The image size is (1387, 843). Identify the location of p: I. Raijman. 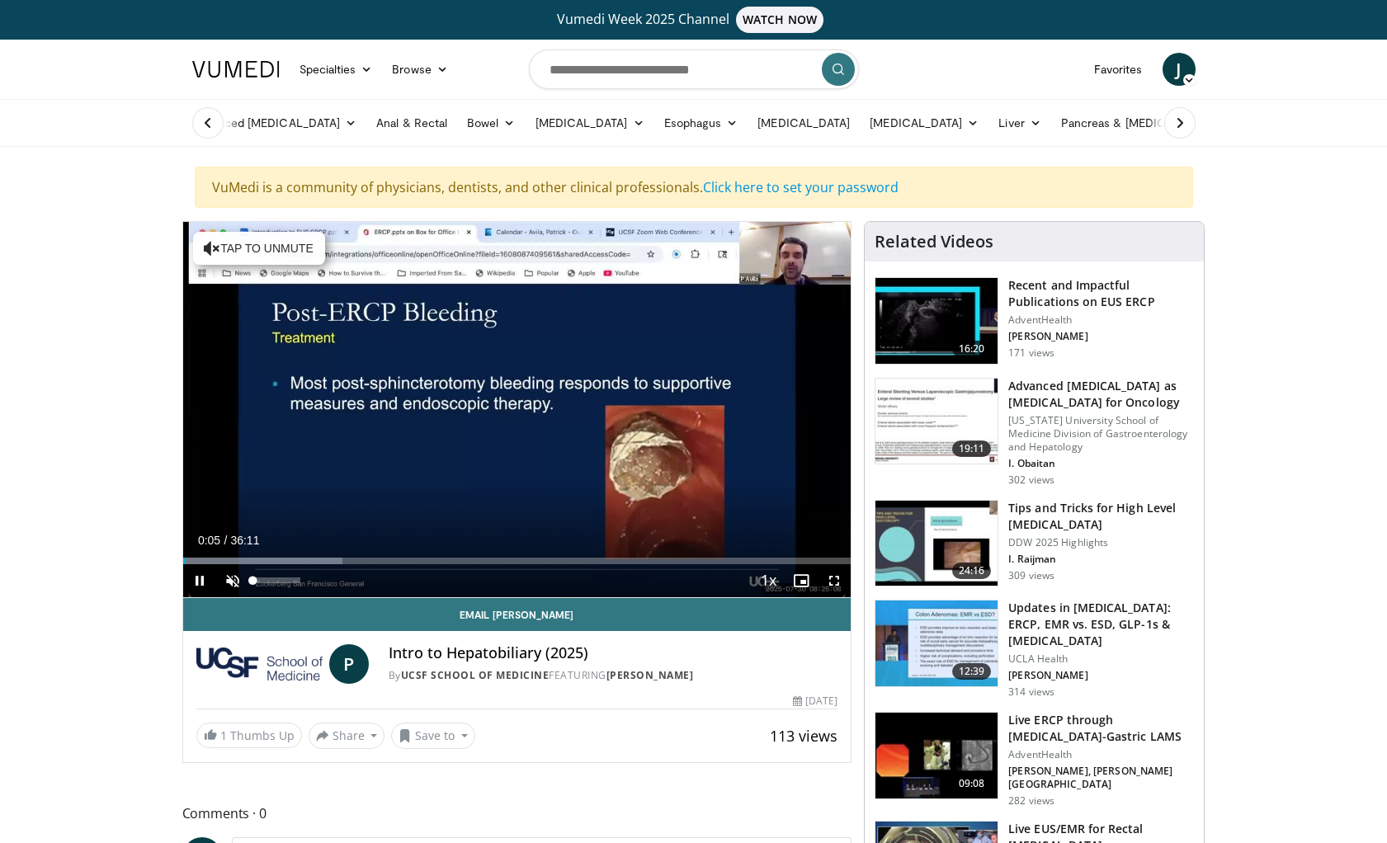
(1101, 559).